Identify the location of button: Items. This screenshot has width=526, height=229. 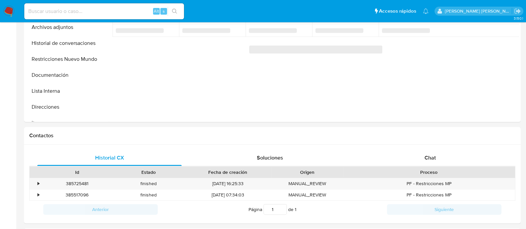
(67, 123).